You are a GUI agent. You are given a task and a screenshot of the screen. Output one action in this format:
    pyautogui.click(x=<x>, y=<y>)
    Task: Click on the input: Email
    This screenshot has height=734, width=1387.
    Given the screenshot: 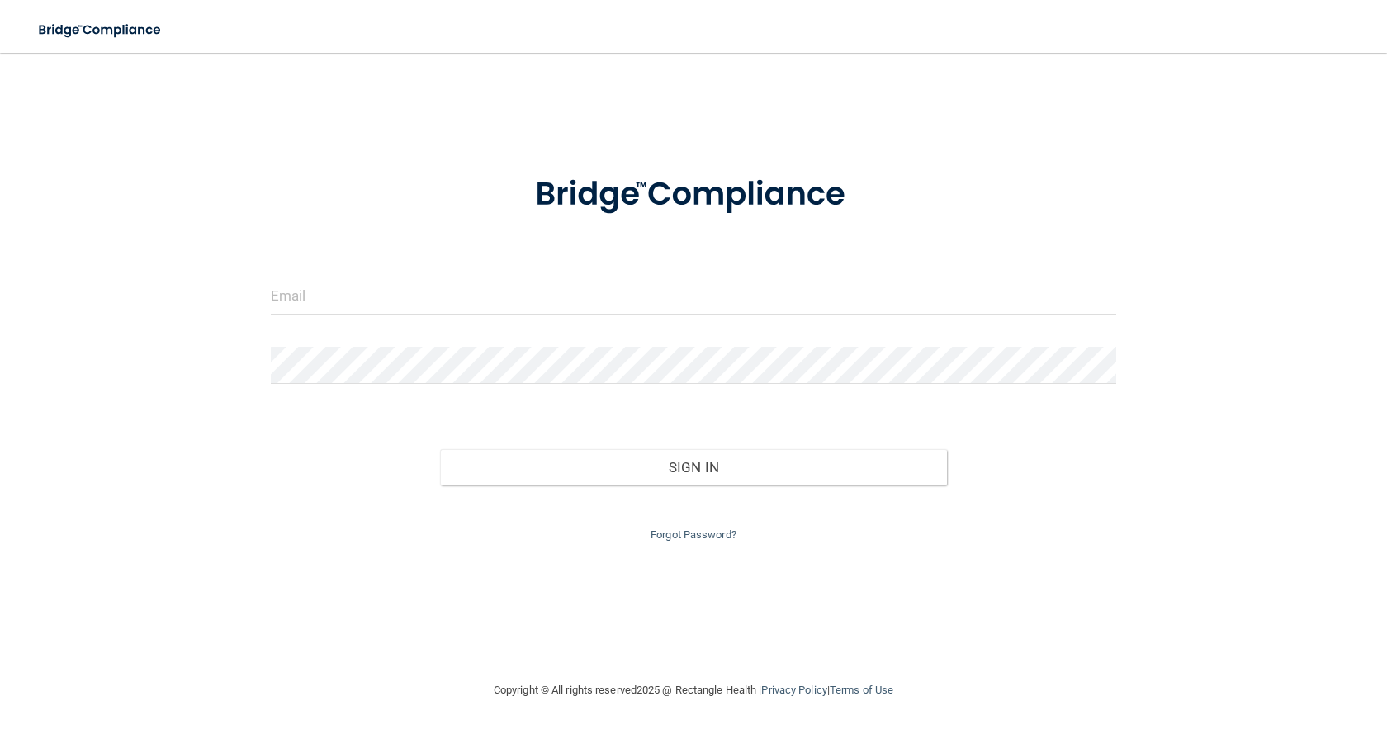 What is the action you would take?
    pyautogui.click(x=693, y=296)
    